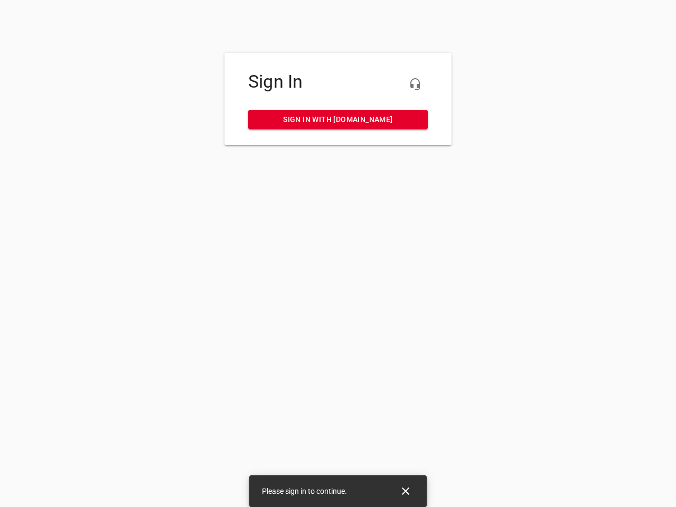  What do you see at coordinates (338, 82) in the screenshot?
I see `h4: Sign In` at bounding box center [338, 82].